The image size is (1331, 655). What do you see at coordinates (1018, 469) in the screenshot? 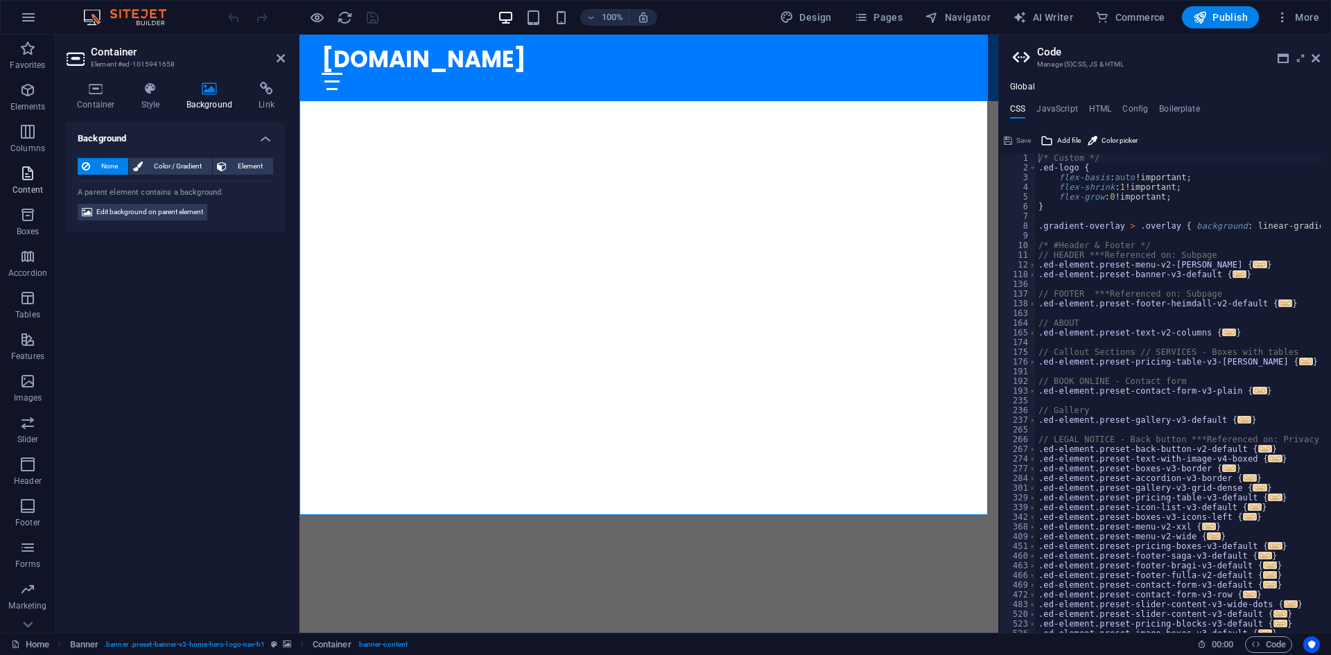
I see `div: 277` at bounding box center [1018, 469].